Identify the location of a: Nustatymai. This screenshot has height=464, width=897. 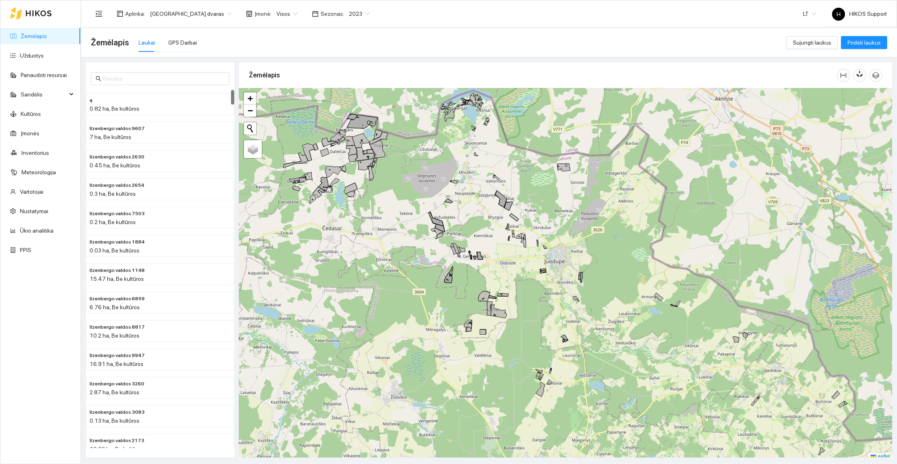
(34, 211).